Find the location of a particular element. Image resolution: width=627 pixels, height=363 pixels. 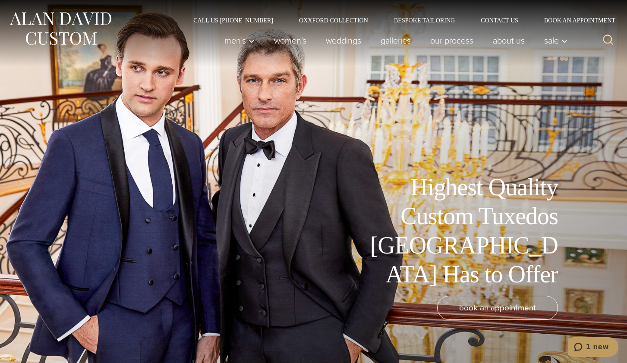

nav: Secondary Navigation is located at coordinates (399, 20).